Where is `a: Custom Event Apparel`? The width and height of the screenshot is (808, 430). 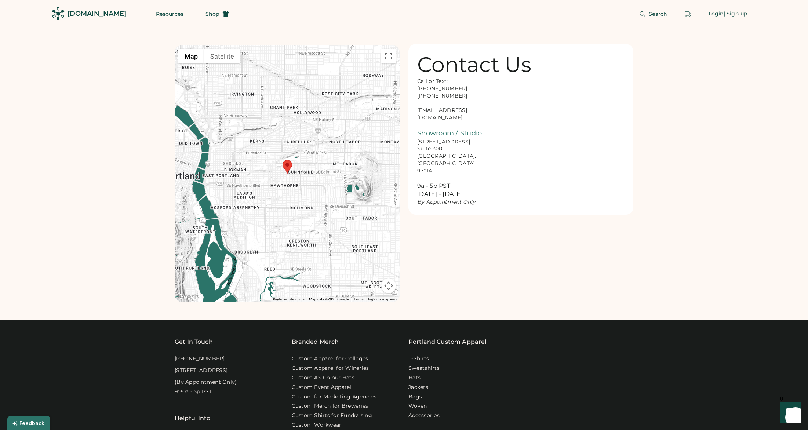 a: Custom Event Apparel is located at coordinates (321, 387).